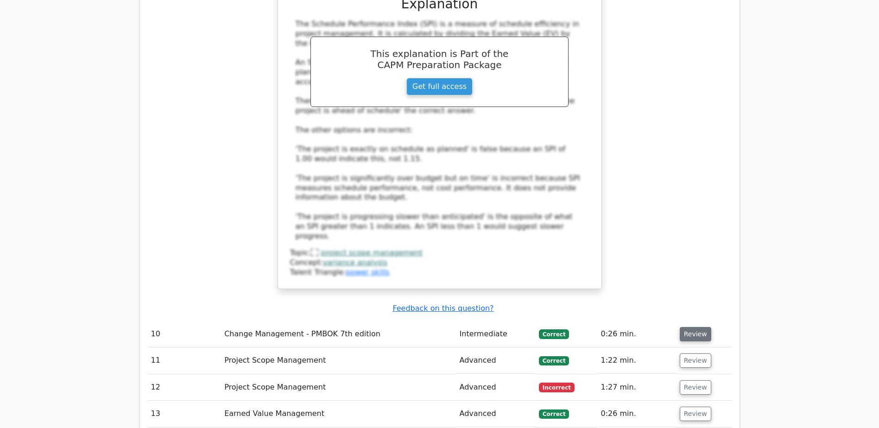 Image resolution: width=879 pixels, height=428 pixels. What do you see at coordinates (557, 387) in the screenshot?
I see `span: Incorrect` at bounding box center [557, 387].